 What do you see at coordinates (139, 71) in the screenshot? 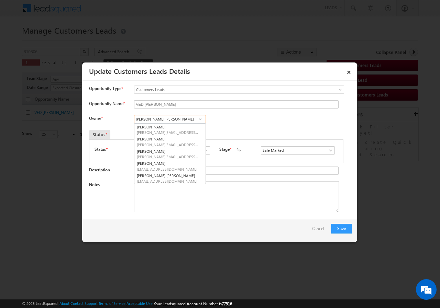
I see `a: Update Customers Leads Details` at bounding box center [139, 71].